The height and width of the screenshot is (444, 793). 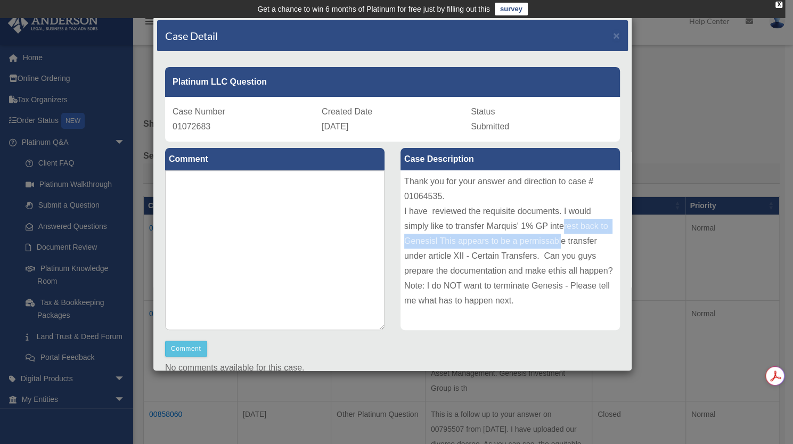 What do you see at coordinates (392, 368) in the screenshot?
I see `p: No comments available for this case.` at bounding box center [392, 368].